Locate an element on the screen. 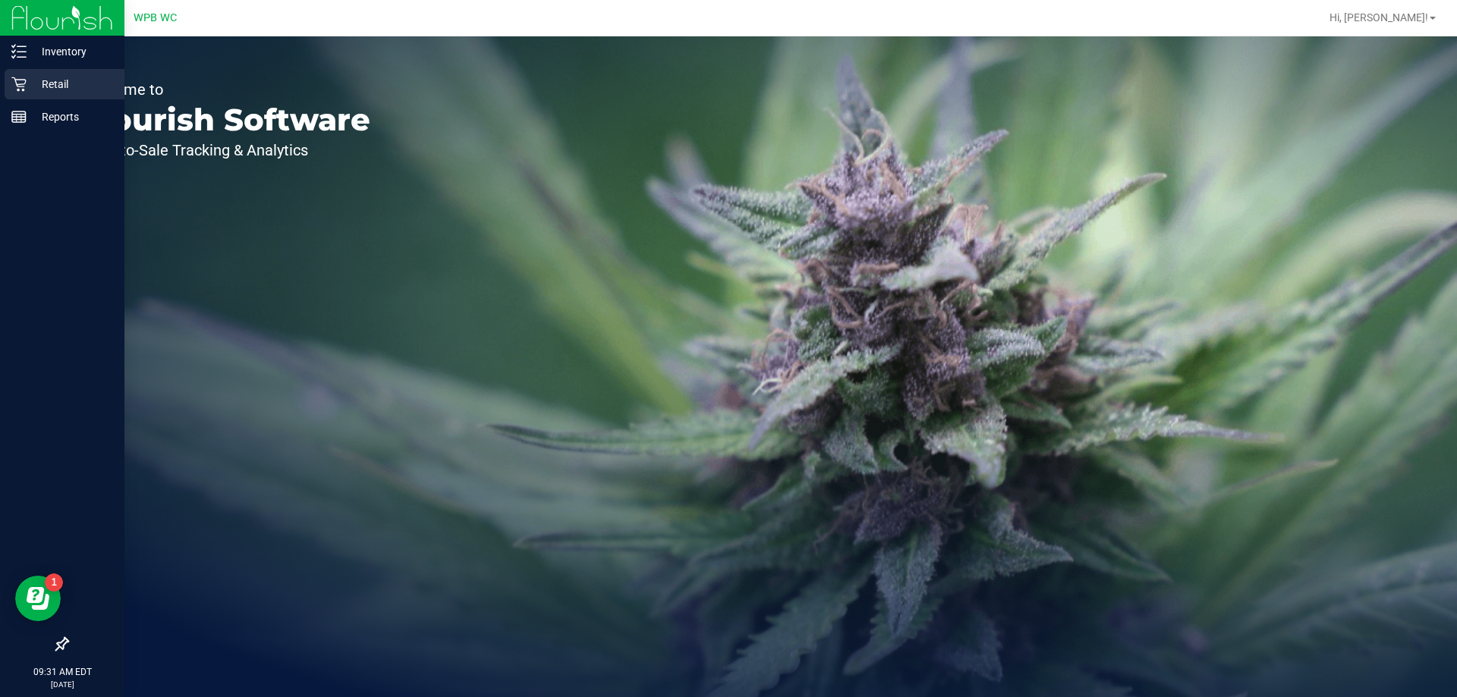 The width and height of the screenshot is (1457, 697). p: Retail is located at coordinates (72, 84).